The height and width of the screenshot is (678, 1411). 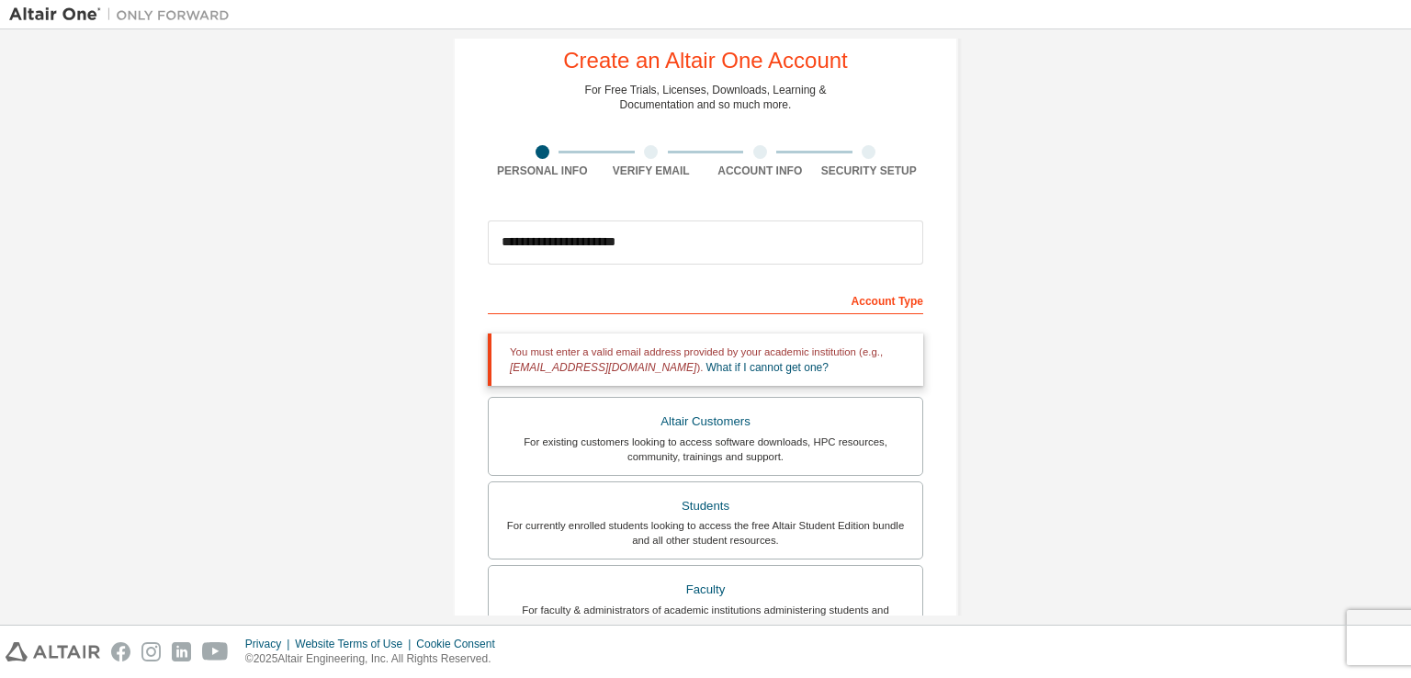 I want to click on img: instagram.svg, so click(x=151, y=651).